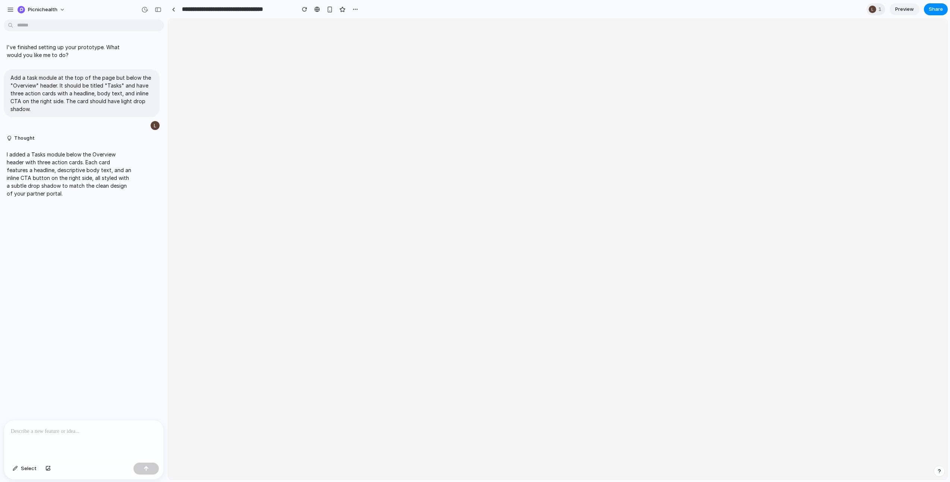 Image resolution: width=950 pixels, height=482 pixels. What do you see at coordinates (42, 10) in the screenshot?
I see `span: picnichealth` at bounding box center [42, 10].